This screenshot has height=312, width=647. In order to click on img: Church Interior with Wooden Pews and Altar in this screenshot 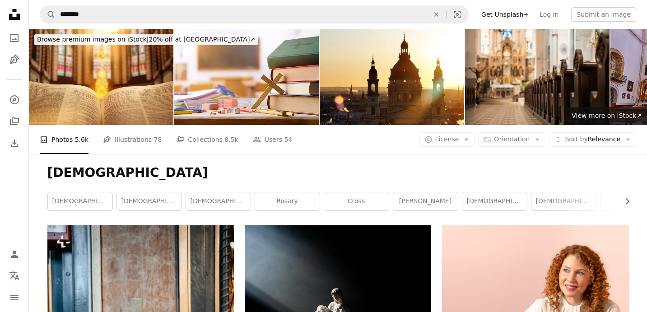, I will do `click(537, 77)`.